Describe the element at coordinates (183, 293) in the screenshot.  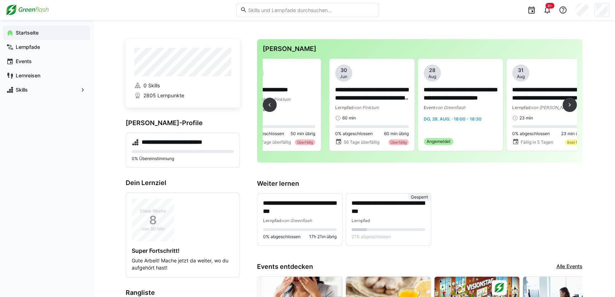
I see `h3: Rangliste` at that location.